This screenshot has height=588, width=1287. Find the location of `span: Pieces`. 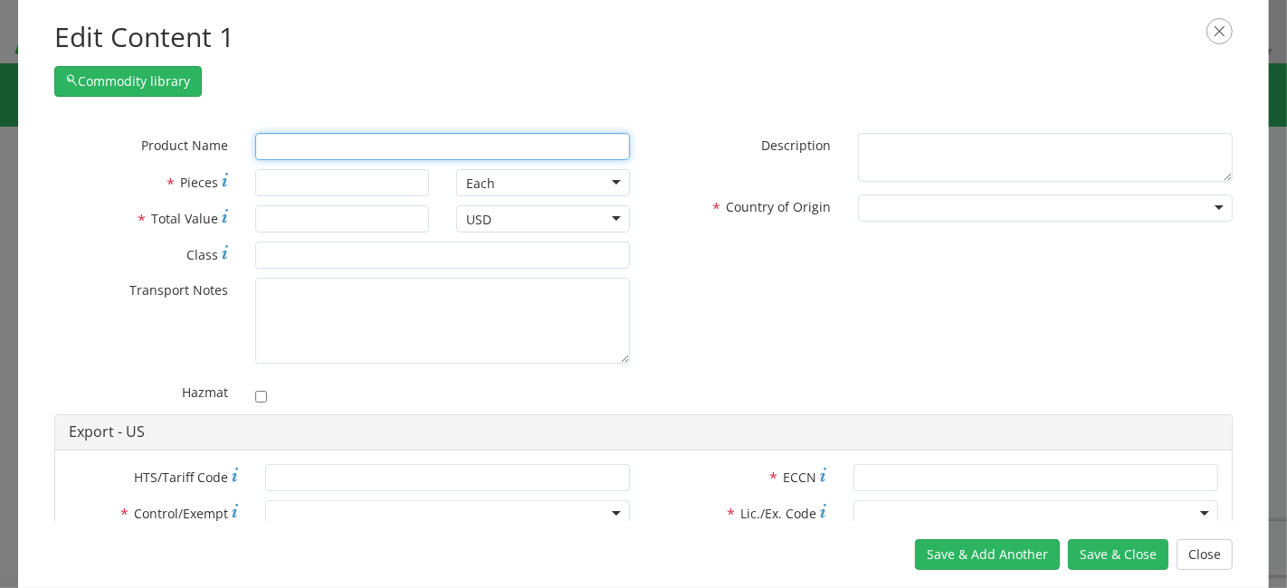

span: Pieces is located at coordinates (199, 182).